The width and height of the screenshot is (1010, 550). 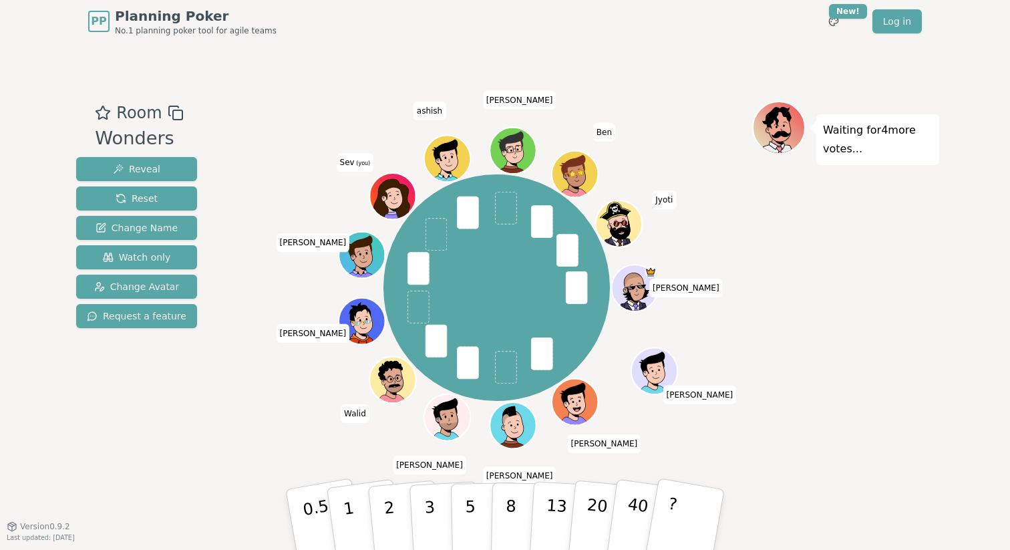 What do you see at coordinates (848, 11) in the screenshot?
I see `div: New!` at bounding box center [848, 11].